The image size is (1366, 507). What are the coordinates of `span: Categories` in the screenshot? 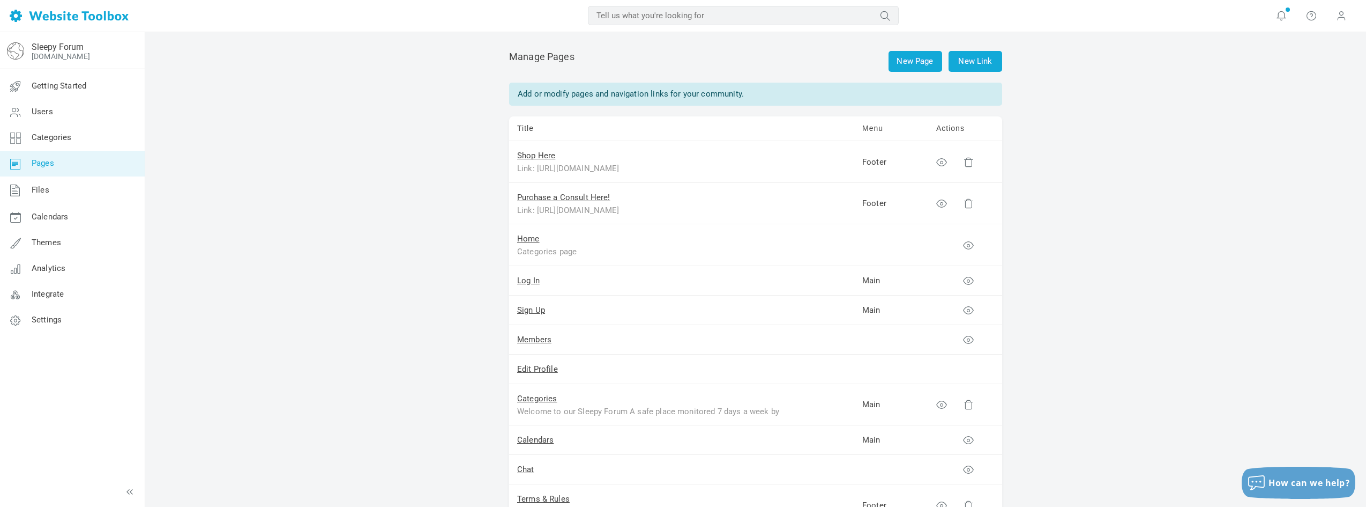 It's located at (51, 137).